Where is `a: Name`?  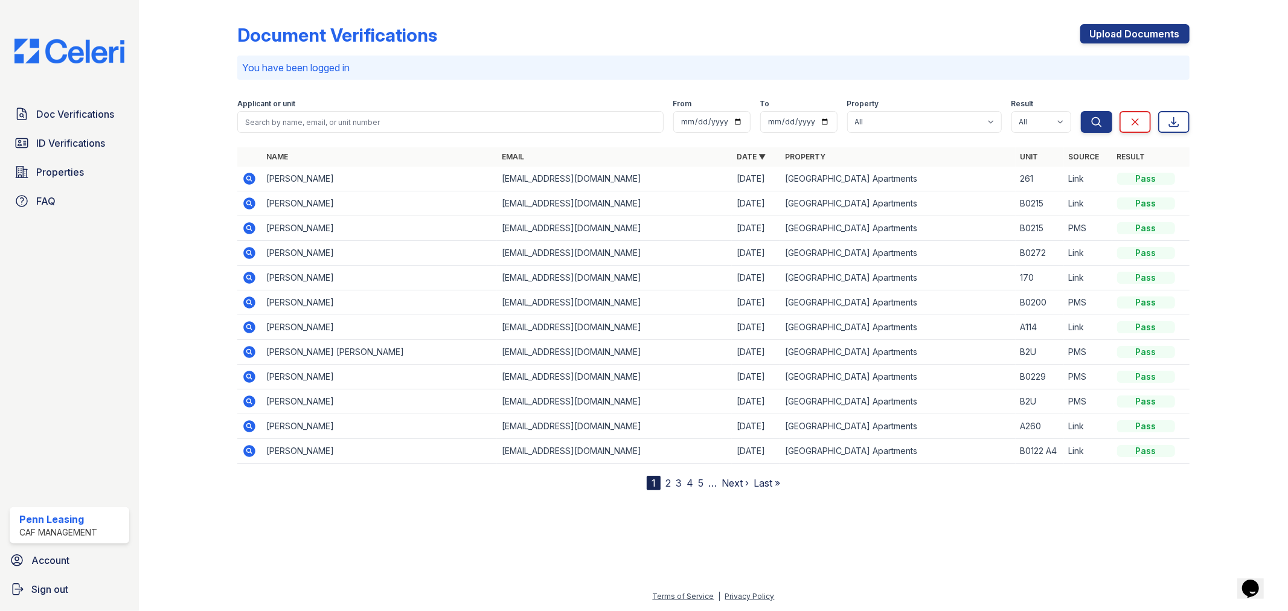
a: Name is located at coordinates (277, 156).